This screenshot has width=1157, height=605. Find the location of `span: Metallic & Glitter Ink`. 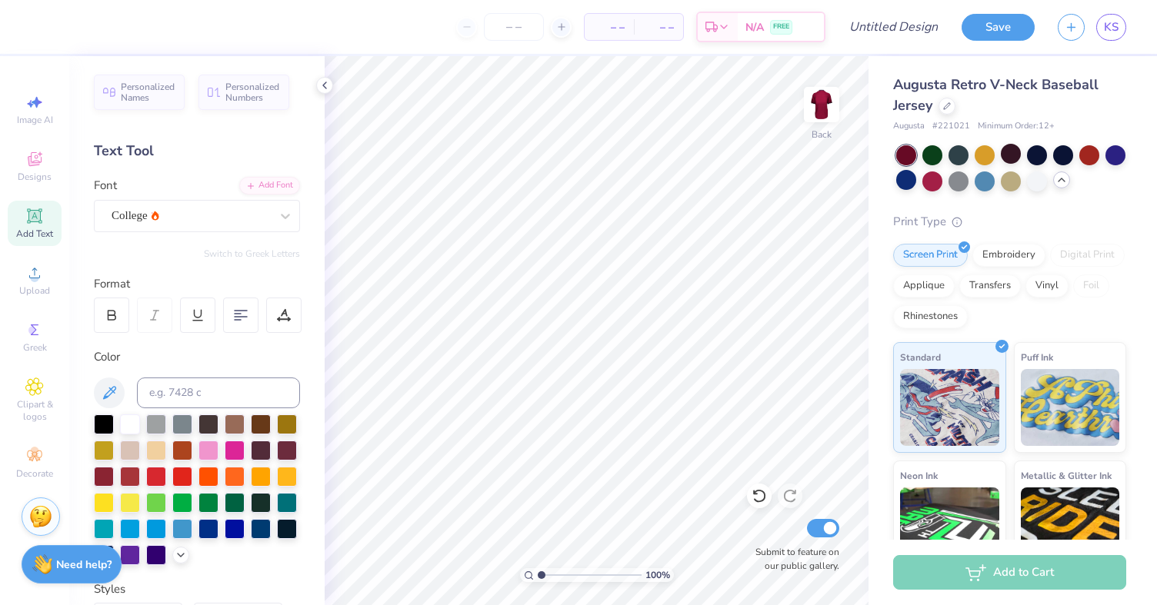

span: Metallic & Glitter Ink is located at coordinates (1066, 475).